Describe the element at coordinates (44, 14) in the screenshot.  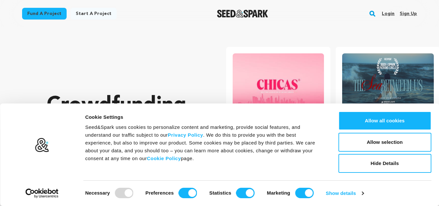
I see `a: Fund a project` at that location.